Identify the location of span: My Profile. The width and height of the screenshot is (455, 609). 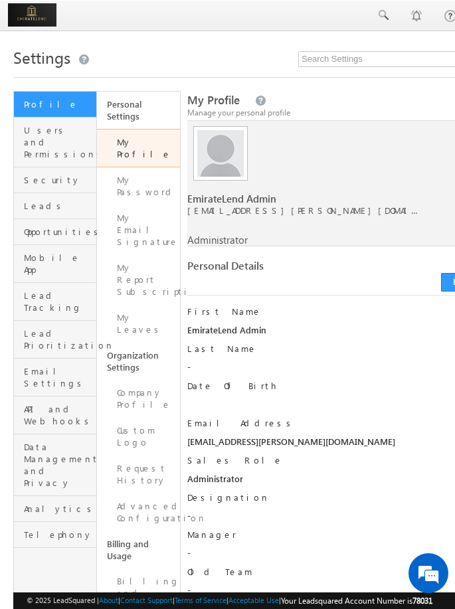
(213, 100).